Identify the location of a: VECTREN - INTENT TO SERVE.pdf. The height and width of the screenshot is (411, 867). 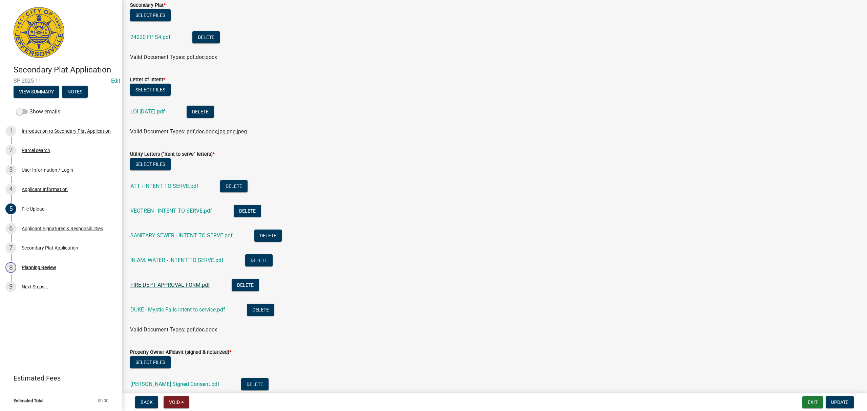
(171, 211).